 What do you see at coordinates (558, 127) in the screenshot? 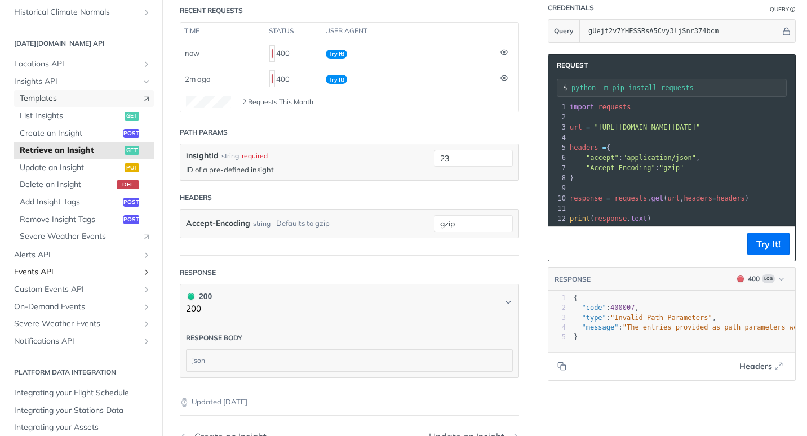
I see `div: 3` at bounding box center [558, 127].